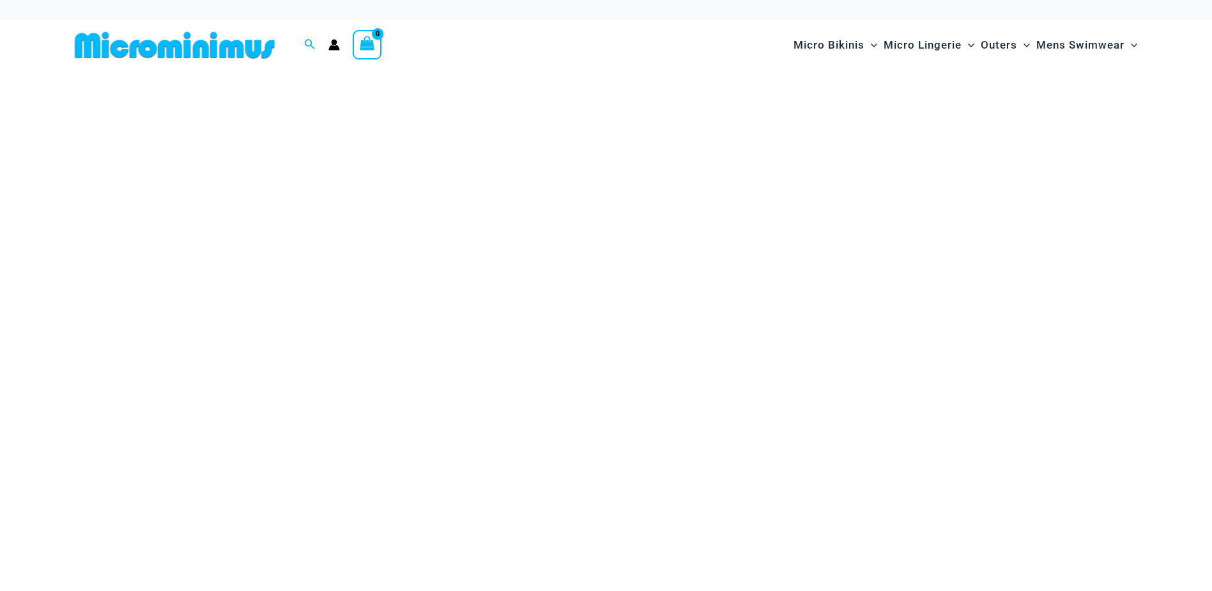 The height and width of the screenshot is (591, 1212). I want to click on a: View Shopping Cart, empty, so click(367, 45).